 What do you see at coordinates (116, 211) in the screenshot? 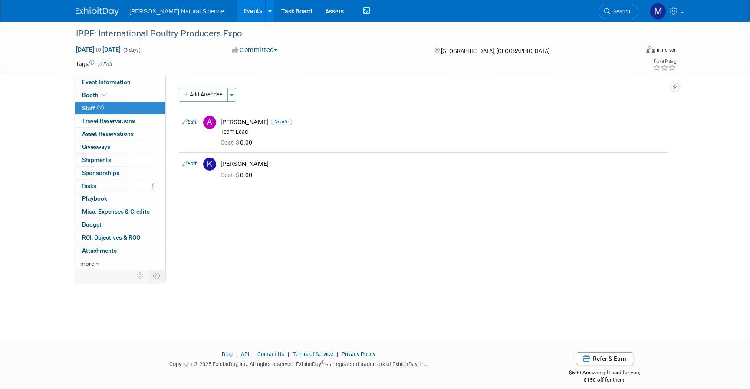
I see `span: Misc. Expenses & Credits` at bounding box center [116, 211].